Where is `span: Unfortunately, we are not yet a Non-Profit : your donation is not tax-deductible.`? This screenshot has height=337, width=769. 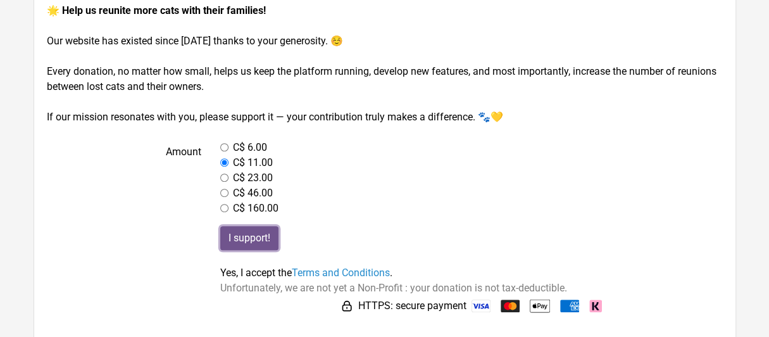 span: Unfortunately, we are not yet a Non-Profit : your donation is not tax-deductible. is located at coordinates (393, 287).